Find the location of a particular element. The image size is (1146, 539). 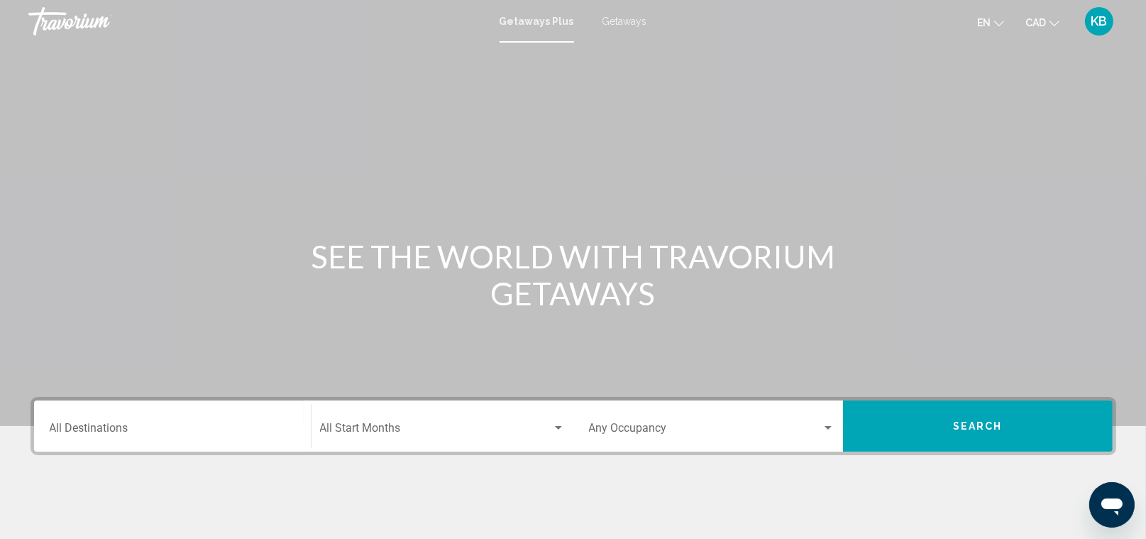

h1: SEE THE WORLD WITH TRAVORIUM GETAWAYS is located at coordinates (573, 275).